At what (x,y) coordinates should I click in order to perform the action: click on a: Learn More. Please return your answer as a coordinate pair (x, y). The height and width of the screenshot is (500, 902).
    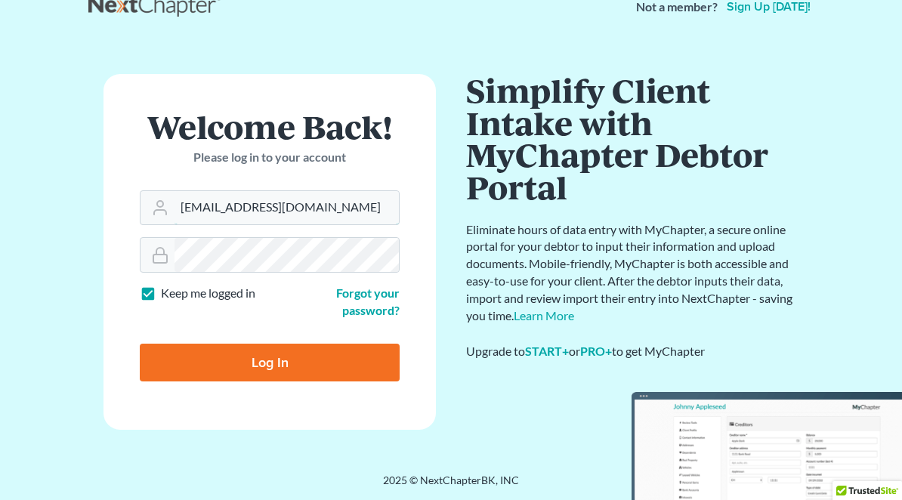
    Looking at the image, I should click on (544, 315).